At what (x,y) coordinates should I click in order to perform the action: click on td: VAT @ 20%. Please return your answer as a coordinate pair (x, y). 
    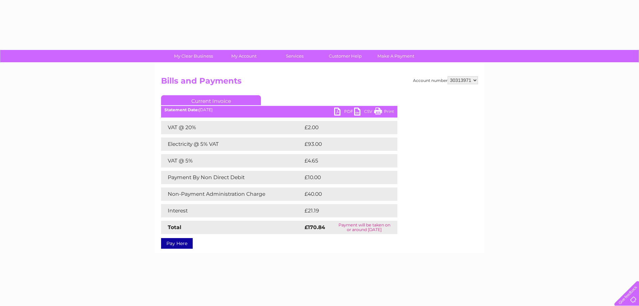
    Looking at the image, I should click on (232, 128).